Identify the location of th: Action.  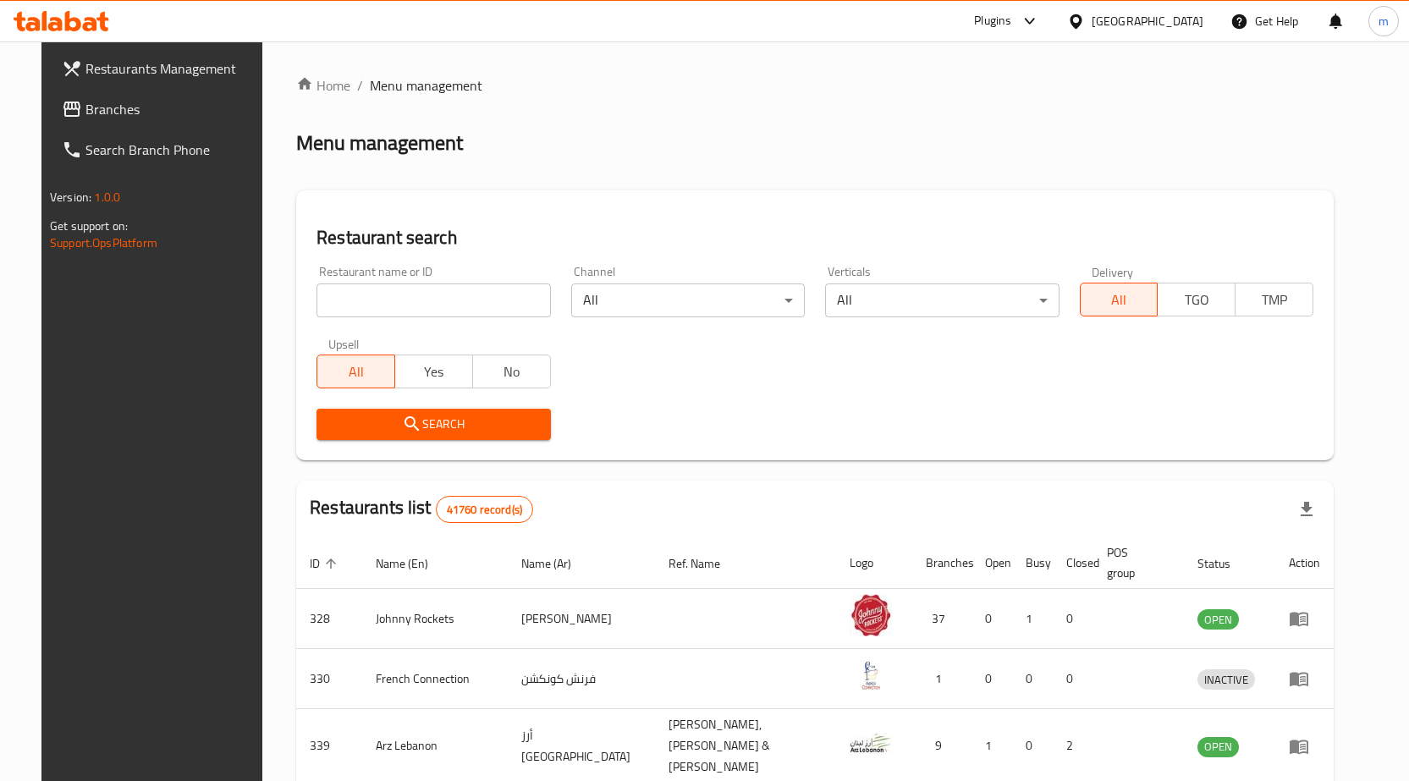
(1304, 563).